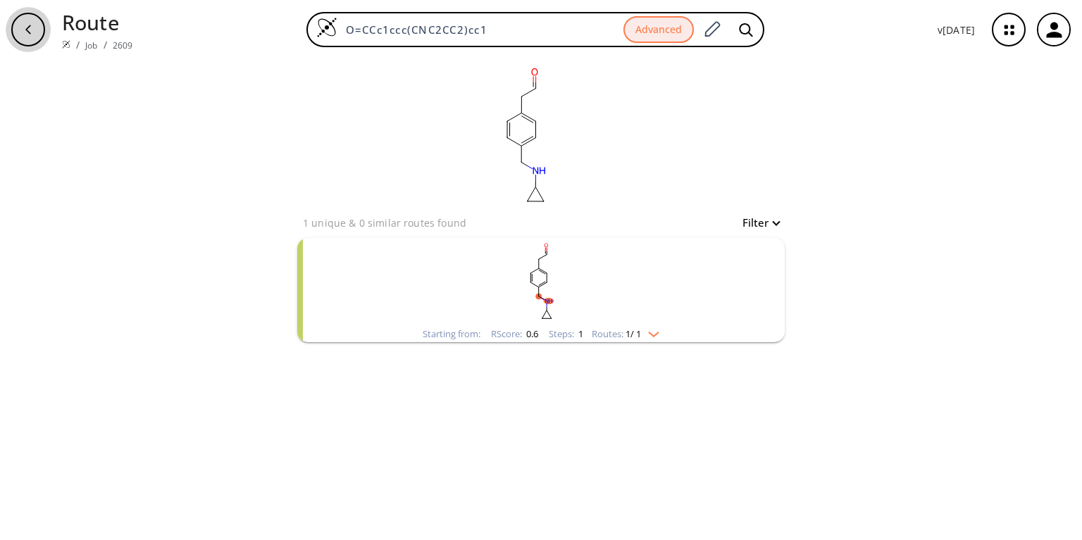 The image size is (1082, 540). Describe the element at coordinates (531, 334) in the screenshot. I see `span: 0.6` at that location.